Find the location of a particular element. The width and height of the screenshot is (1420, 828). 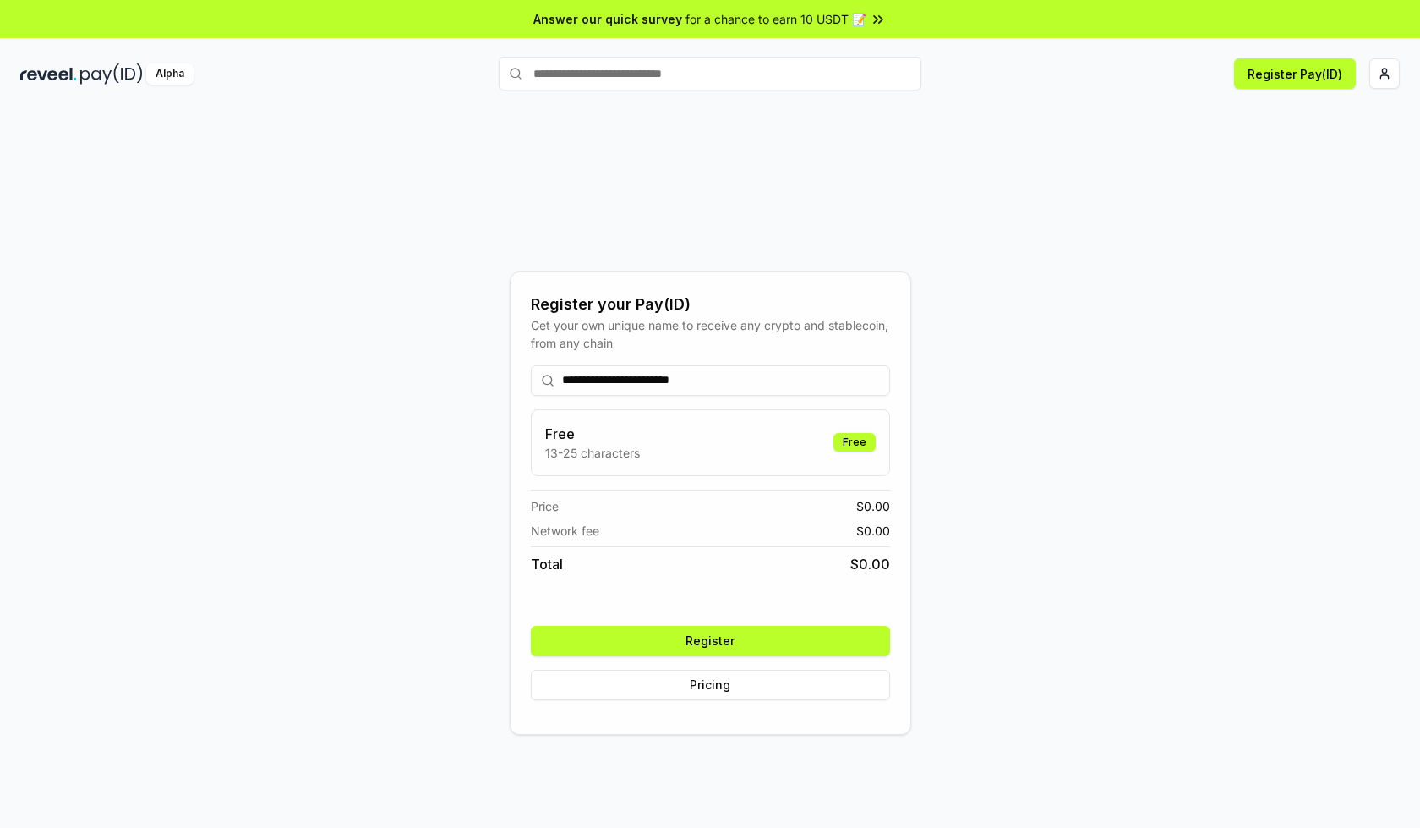

span: Price is located at coordinates (544, 506).